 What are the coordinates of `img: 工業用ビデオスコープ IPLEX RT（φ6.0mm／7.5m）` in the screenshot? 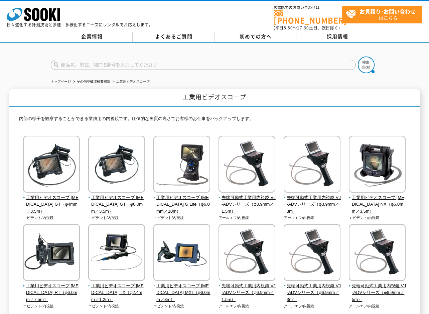 It's located at (51, 253).